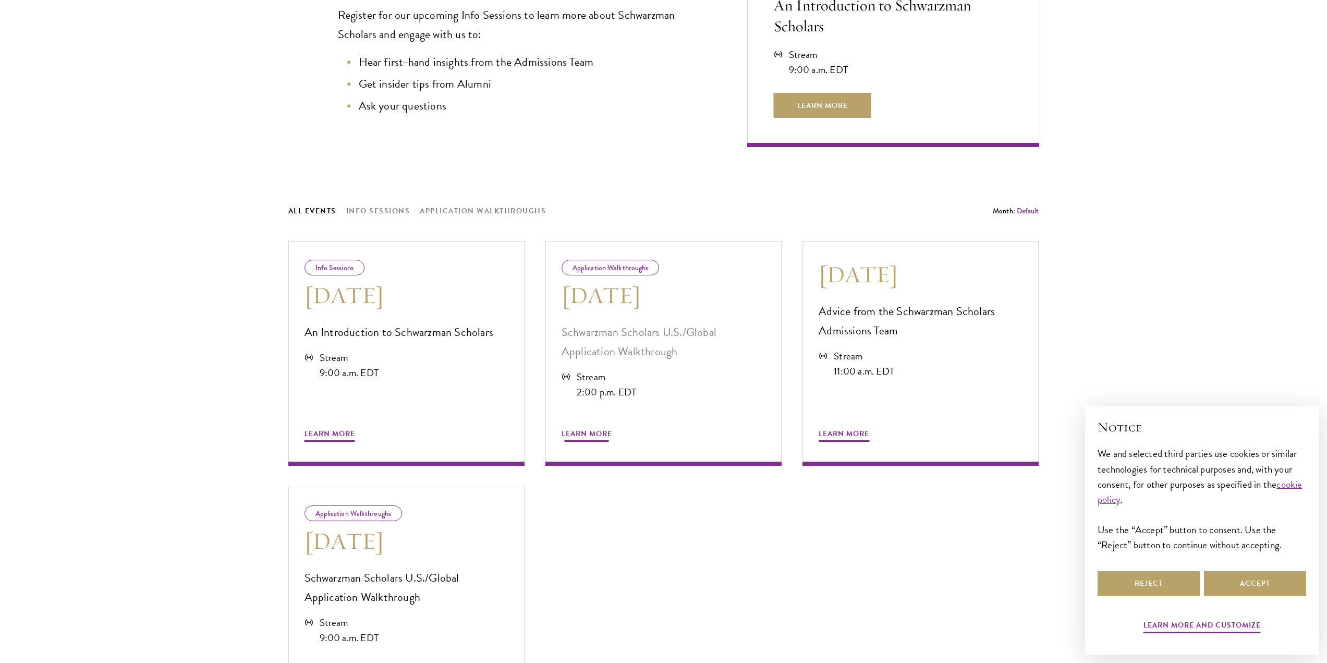 Image resolution: width=1327 pixels, height=663 pixels. I want to click on div: We and selected third parties use cookies or similar technologies for technical purposes and, wit..., so click(1202, 498).